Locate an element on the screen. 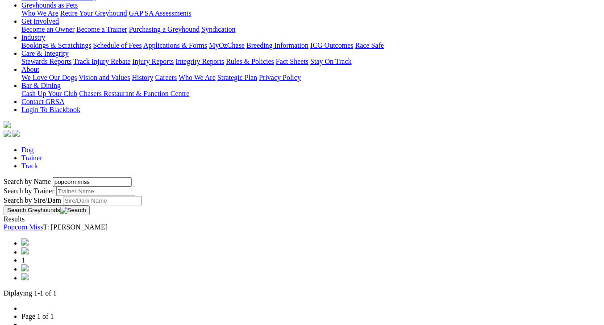 This screenshot has width=604, height=325. a: Care & Integrity is located at coordinates (45, 53).